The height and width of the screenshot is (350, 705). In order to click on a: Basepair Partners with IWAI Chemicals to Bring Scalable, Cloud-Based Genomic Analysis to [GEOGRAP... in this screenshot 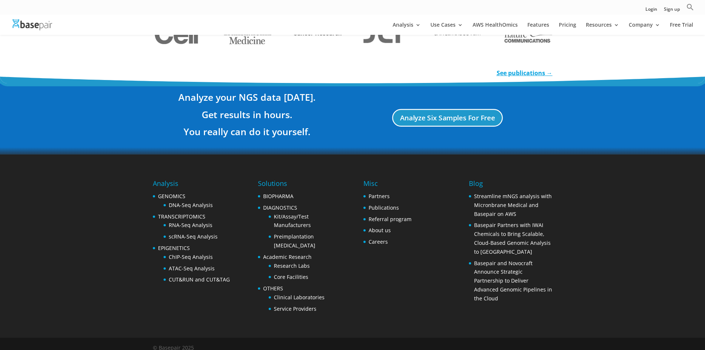, I will do `click(512, 238)`.